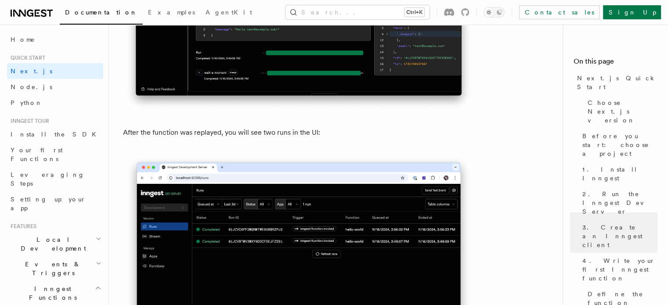 This screenshot has width=668, height=305. What do you see at coordinates (36, 155) in the screenshot?
I see `span: Your first Functions` at bounding box center [36, 155].